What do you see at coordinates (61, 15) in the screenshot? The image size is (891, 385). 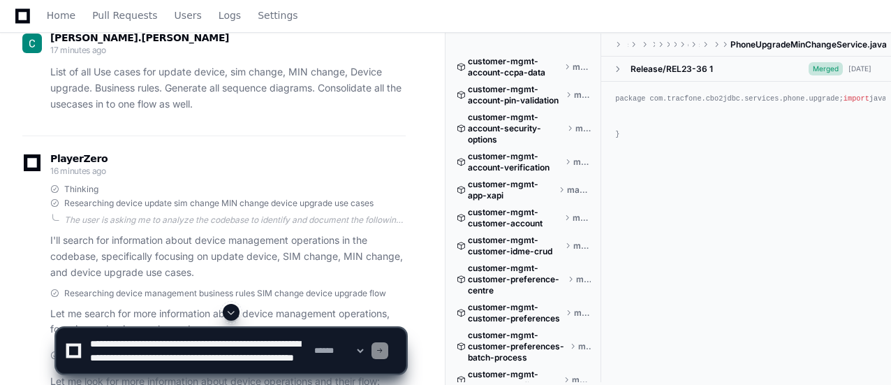 I see `span: Home` at bounding box center [61, 15].